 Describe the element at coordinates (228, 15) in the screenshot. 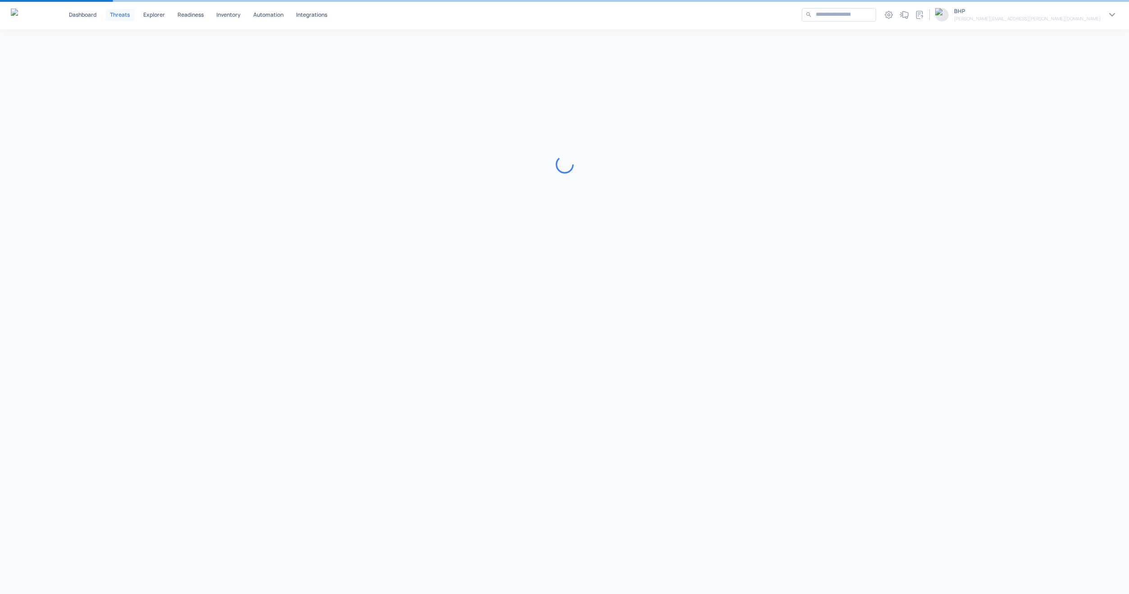

I see `a: Inventory` at that location.